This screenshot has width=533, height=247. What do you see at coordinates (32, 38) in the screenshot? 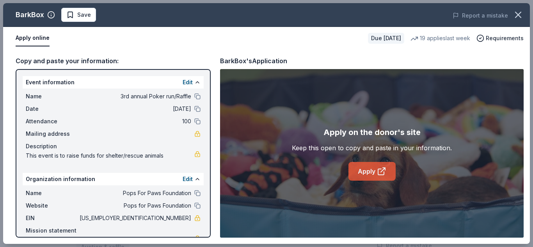
I see `button: Apply online` at bounding box center [32, 38].